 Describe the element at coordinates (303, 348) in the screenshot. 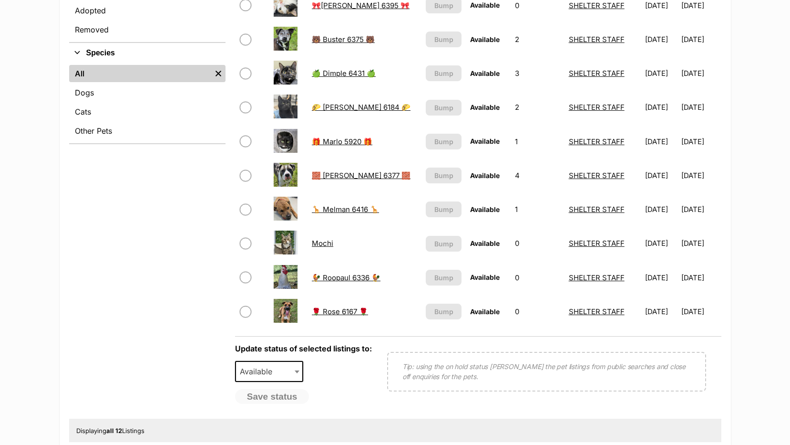

I see `label: Update status of selected listings to:` at that location.